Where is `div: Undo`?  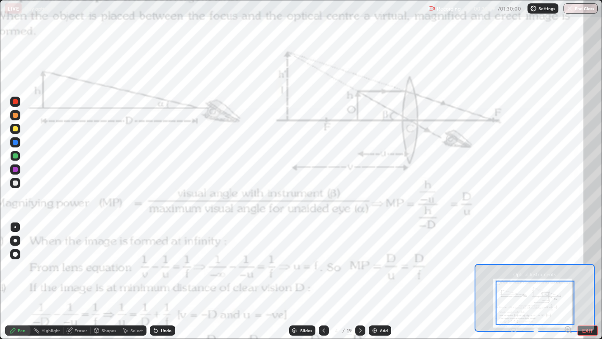
div: Undo is located at coordinates (166, 330).